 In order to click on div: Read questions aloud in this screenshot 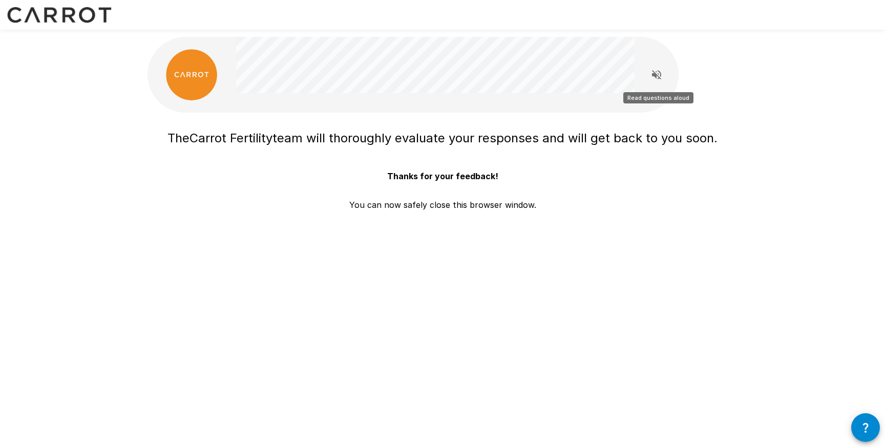, I will do `click(658, 98)`.